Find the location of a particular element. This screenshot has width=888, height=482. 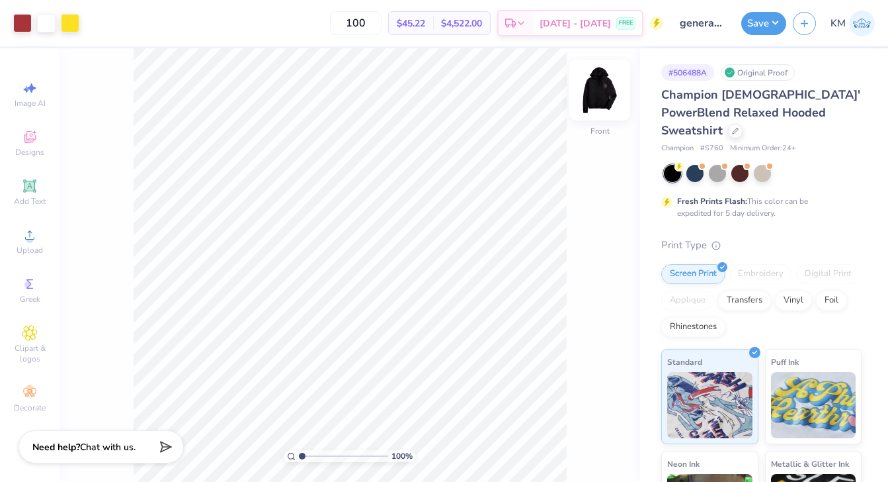

div: Original Proof is located at coordinates (758, 72).